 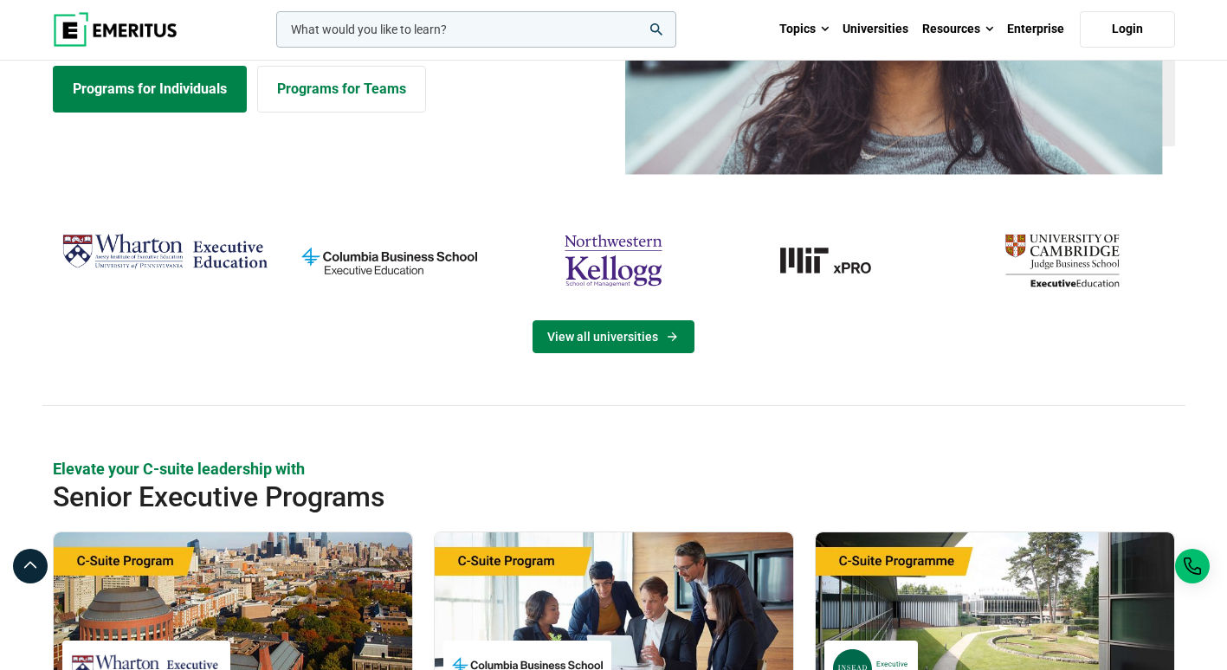 What do you see at coordinates (613, 337) in the screenshot?
I see `a: View Universities` at bounding box center [613, 337].